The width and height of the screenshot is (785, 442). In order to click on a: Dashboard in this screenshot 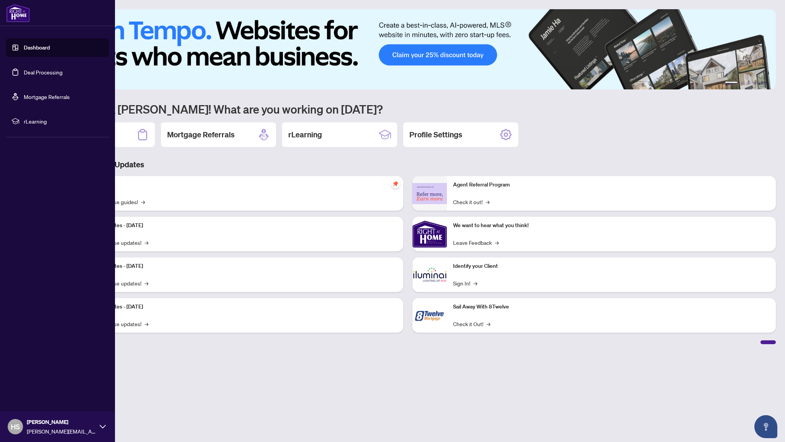, I will do `click(37, 48)`.